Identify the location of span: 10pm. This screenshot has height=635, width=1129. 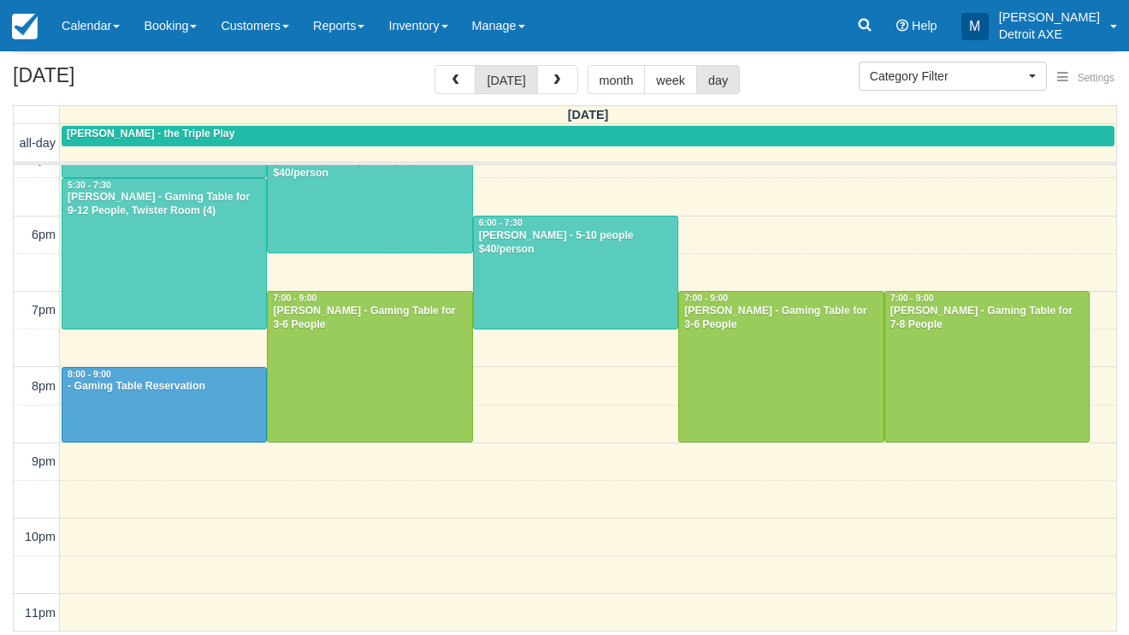
(40, 536).